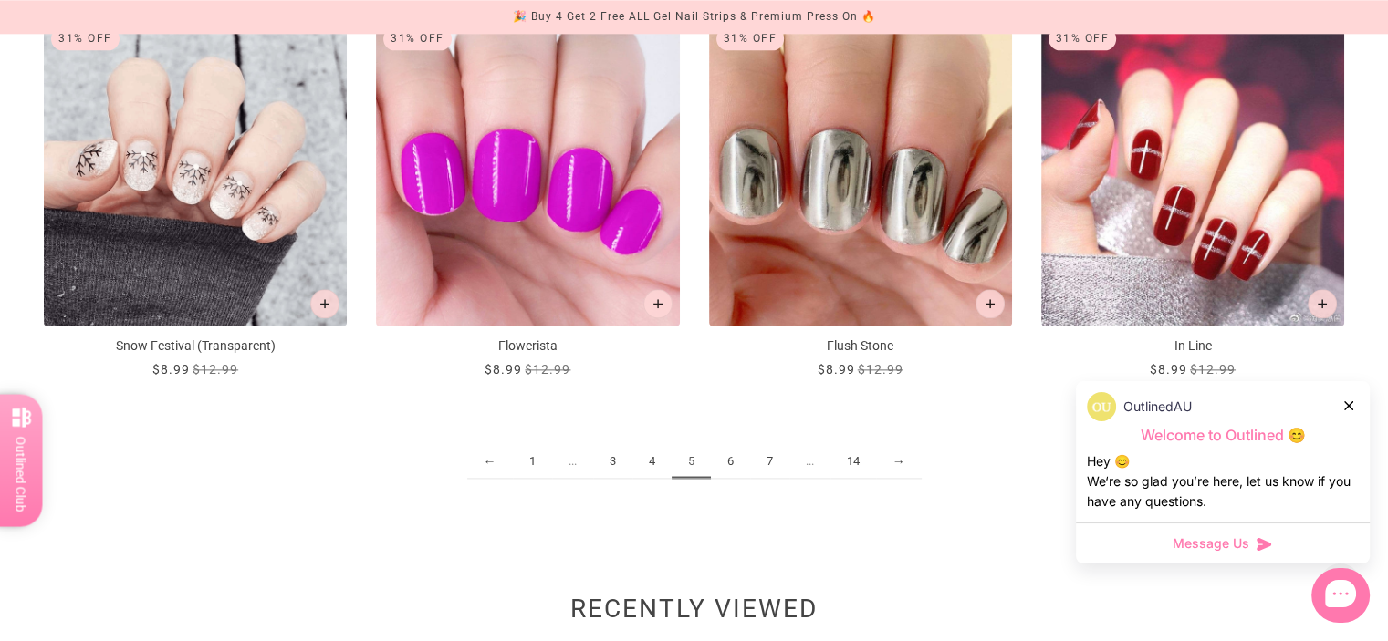 This screenshot has height=641, width=1388. I want to click on p: OutlinedAU, so click(1157, 407).